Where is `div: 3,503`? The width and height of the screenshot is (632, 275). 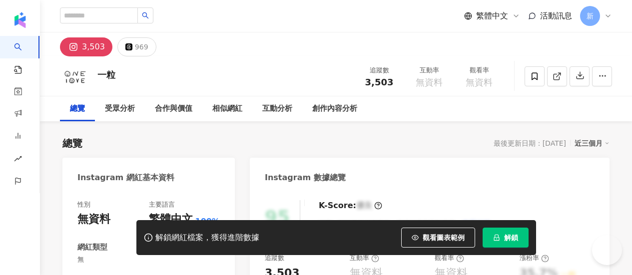 div: 3,503 is located at coordinates (93, 47).